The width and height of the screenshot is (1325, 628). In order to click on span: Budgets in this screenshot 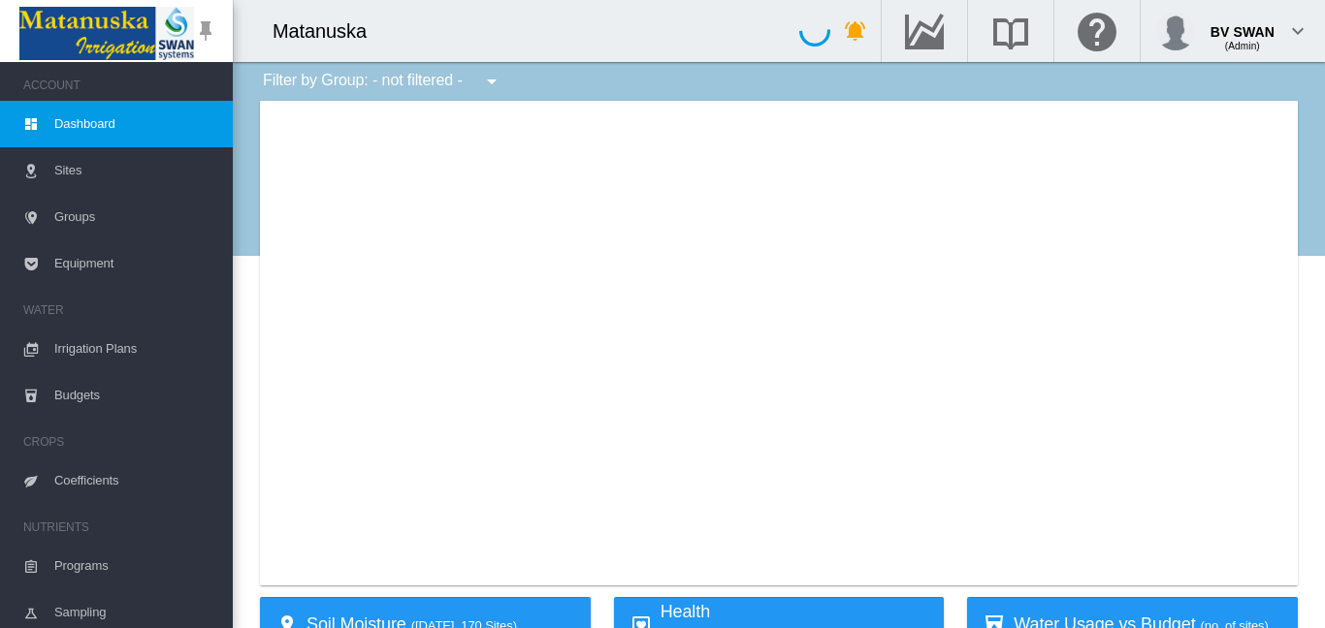, I will do `click(136, 396)`.